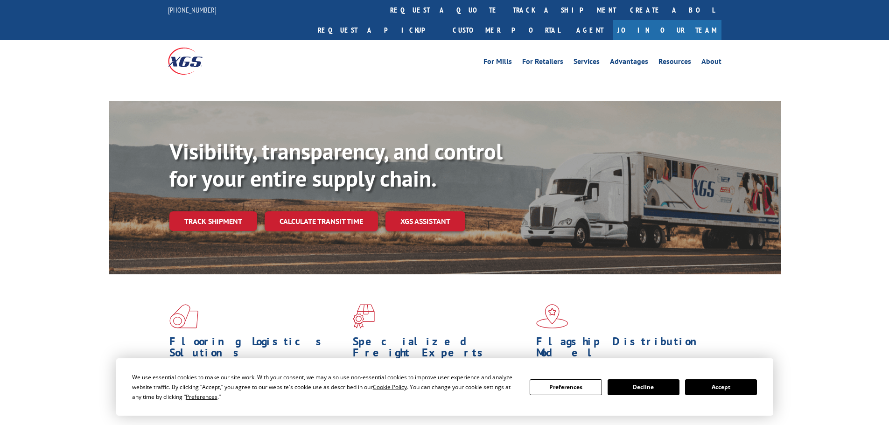 The height and width of the screenshot is (425, 889). Describe the element at coordinates (629, 63) in the screenshot. I see `a: Advantages` at that location.